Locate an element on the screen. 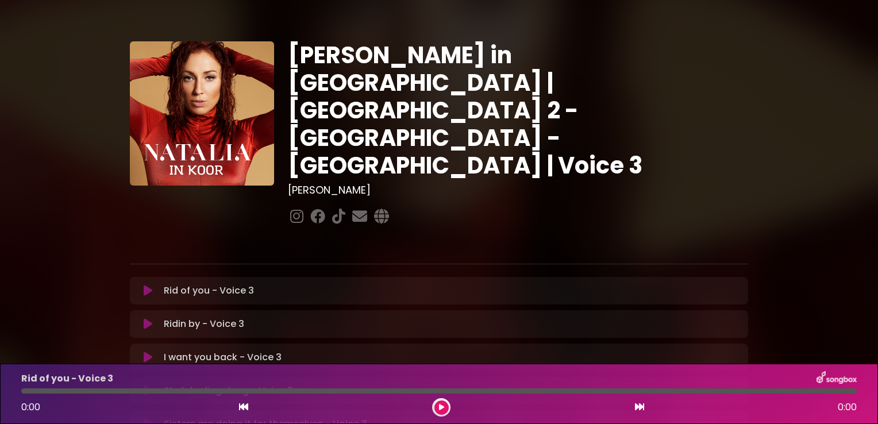 The image size is (878, 424). img: songbox-logo-white.png is located at coordinates (836, 379).